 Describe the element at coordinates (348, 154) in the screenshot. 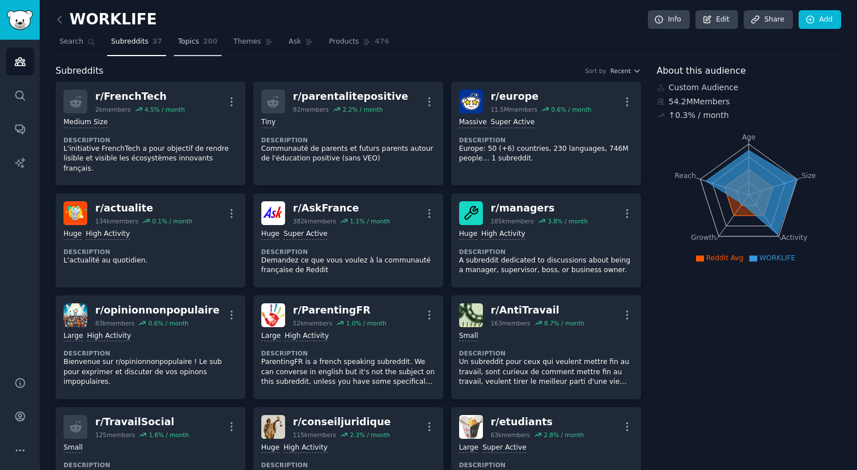

I see `p: Communauté de parents et futurs parents autour de l'éducation positive (sans VEO)` at that location.